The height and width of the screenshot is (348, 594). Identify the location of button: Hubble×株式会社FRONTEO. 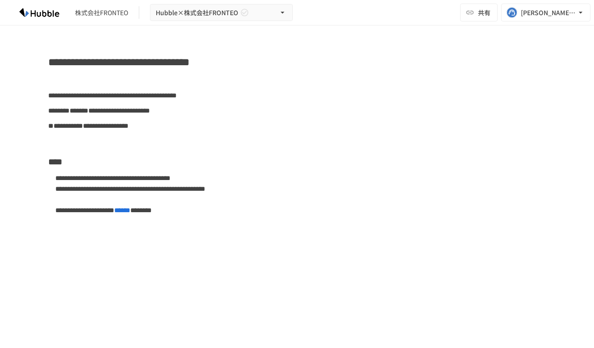
(221, 13).